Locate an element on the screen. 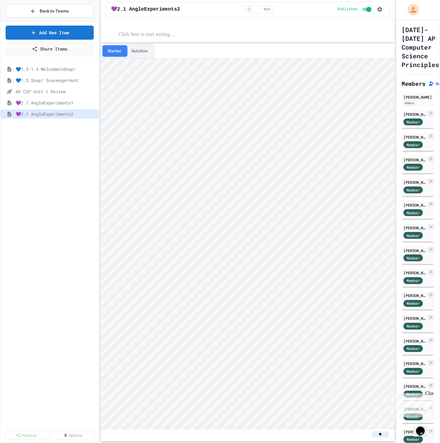  span: AP CSP Unit 1 Review is located at coordinates (56, 91).